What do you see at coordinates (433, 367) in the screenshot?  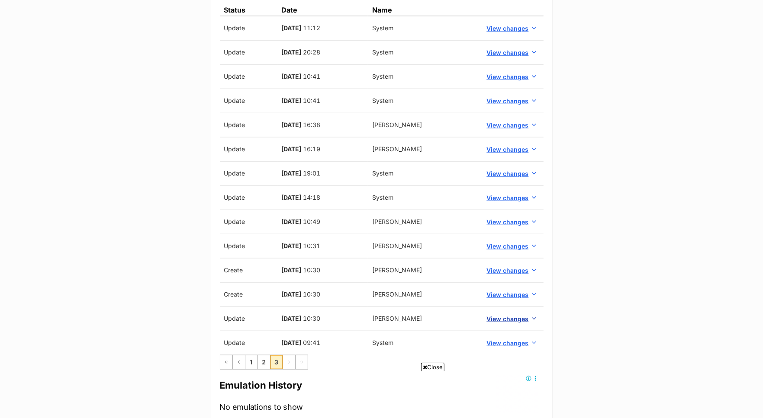 I see `span: Close` at bounding box center [433, 367].